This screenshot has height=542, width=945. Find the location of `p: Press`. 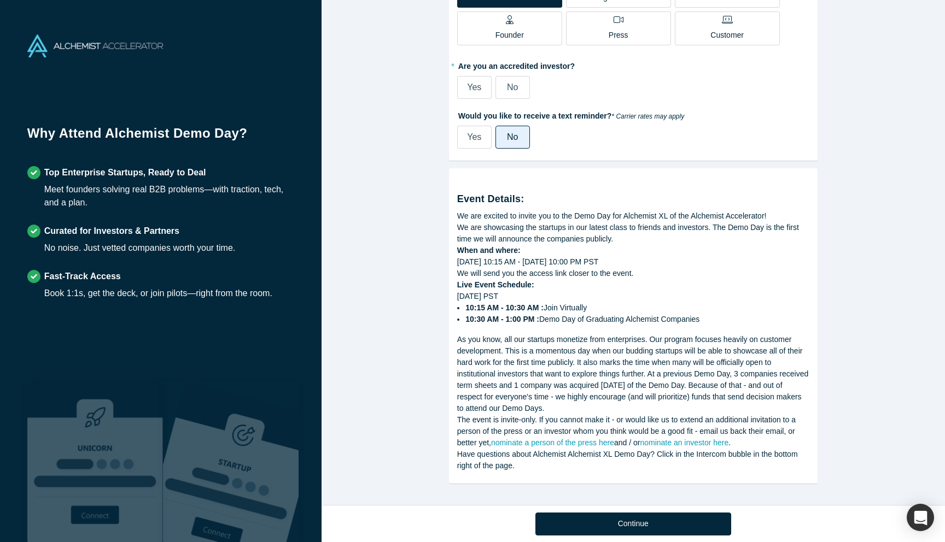

p: Press is located at coordinates (618, 35).